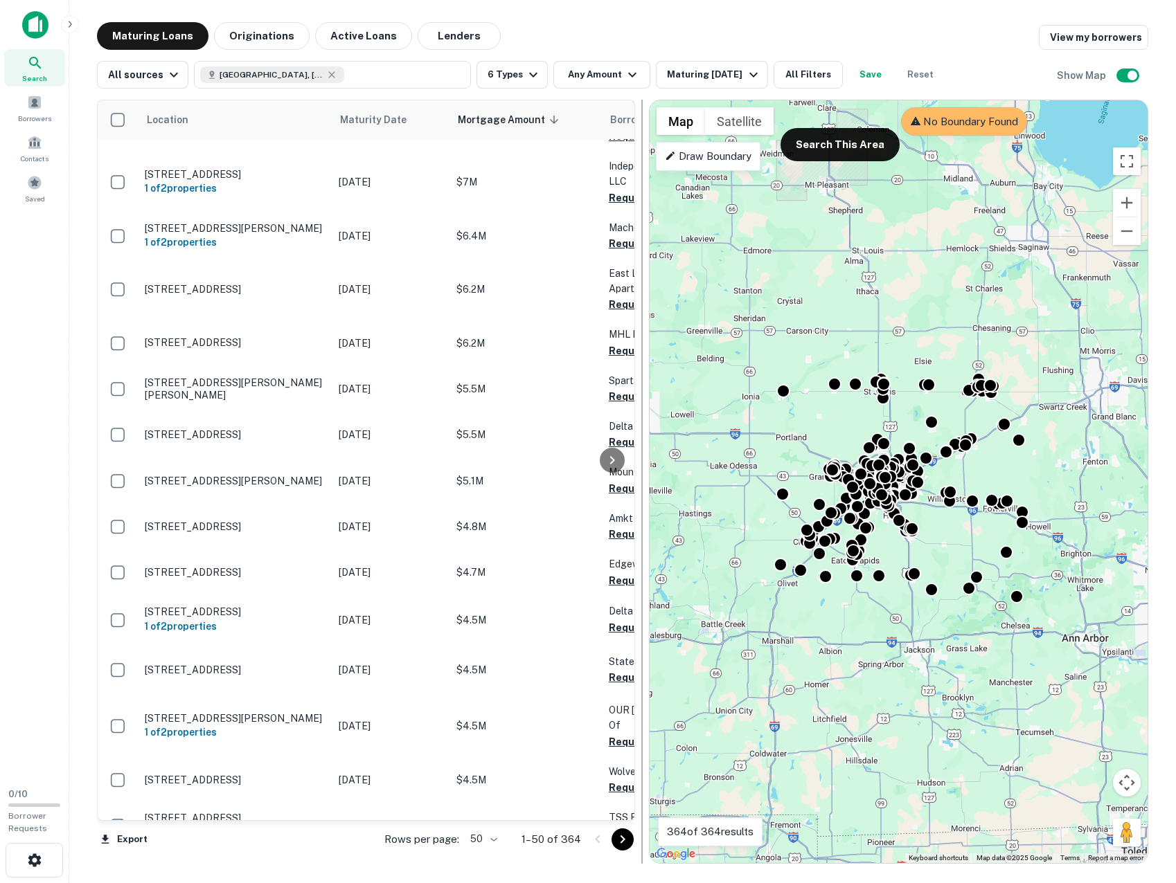 The image size is (1176, 883). Describe the element at coordinates (1127, 231) in the screenshot. I see `button: Zoom out` at that location.